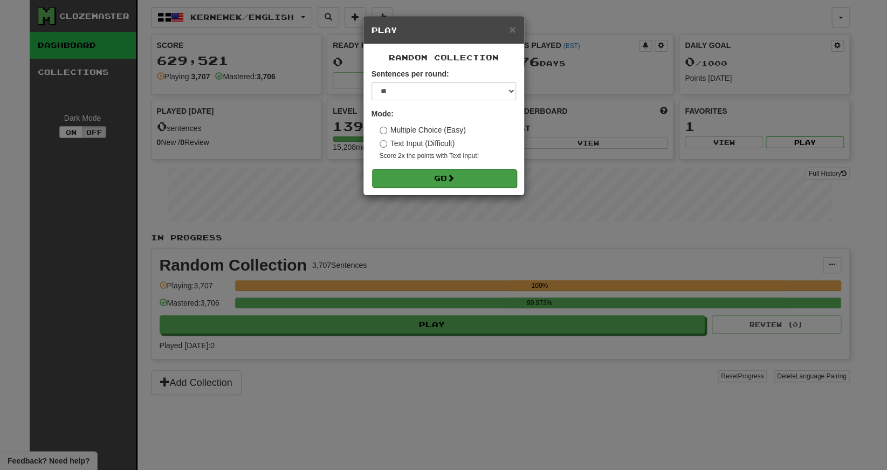 This screenshot has height=470, width=887. What do you see at coordinates (418, 144) in the screenshot?
I see `label: Text Input (Difficult)` at bounding box center [418, 144].